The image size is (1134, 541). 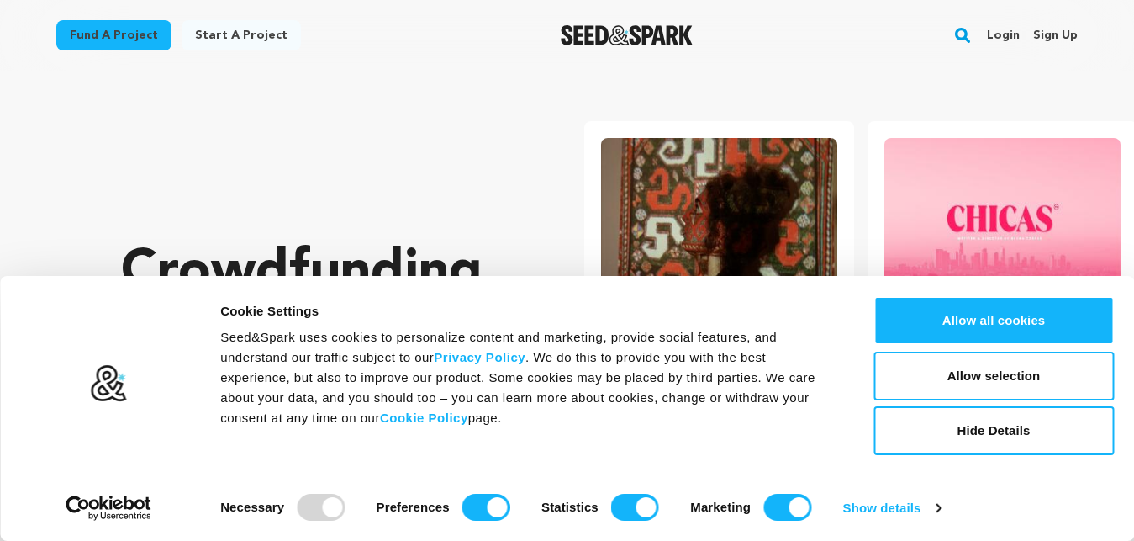 What do you see at coordinates (892, 508) in the screenshot?
I see `a: Show details` at bounding box center [892, 508].